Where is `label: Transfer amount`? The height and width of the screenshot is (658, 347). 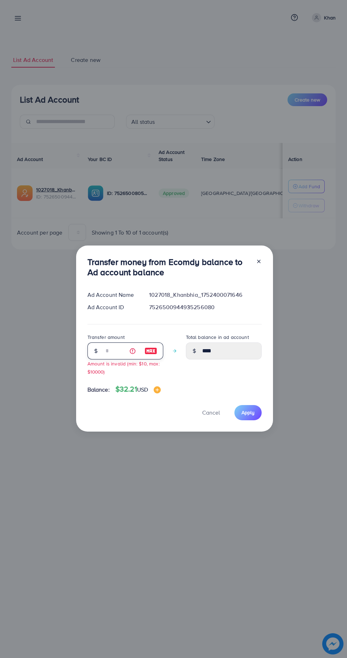 label: Transfer amount is located at coordinates (106, 337).